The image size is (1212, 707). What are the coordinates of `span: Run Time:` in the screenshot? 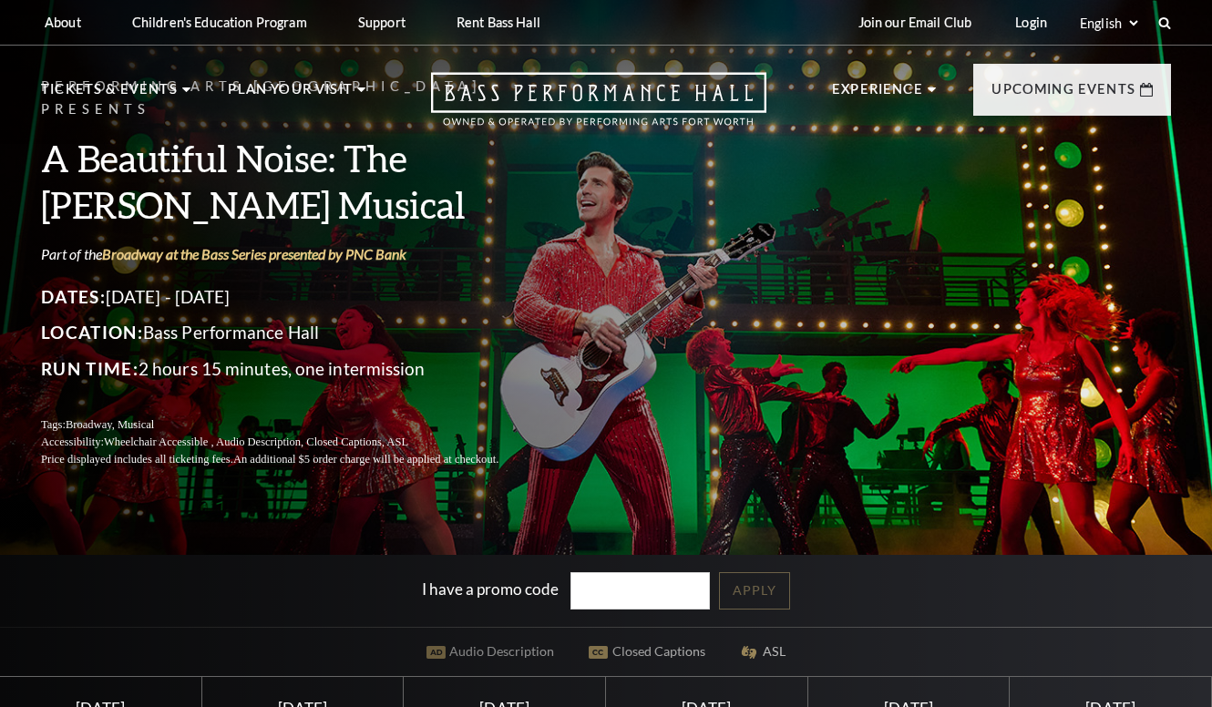 It's located at (89, 368).